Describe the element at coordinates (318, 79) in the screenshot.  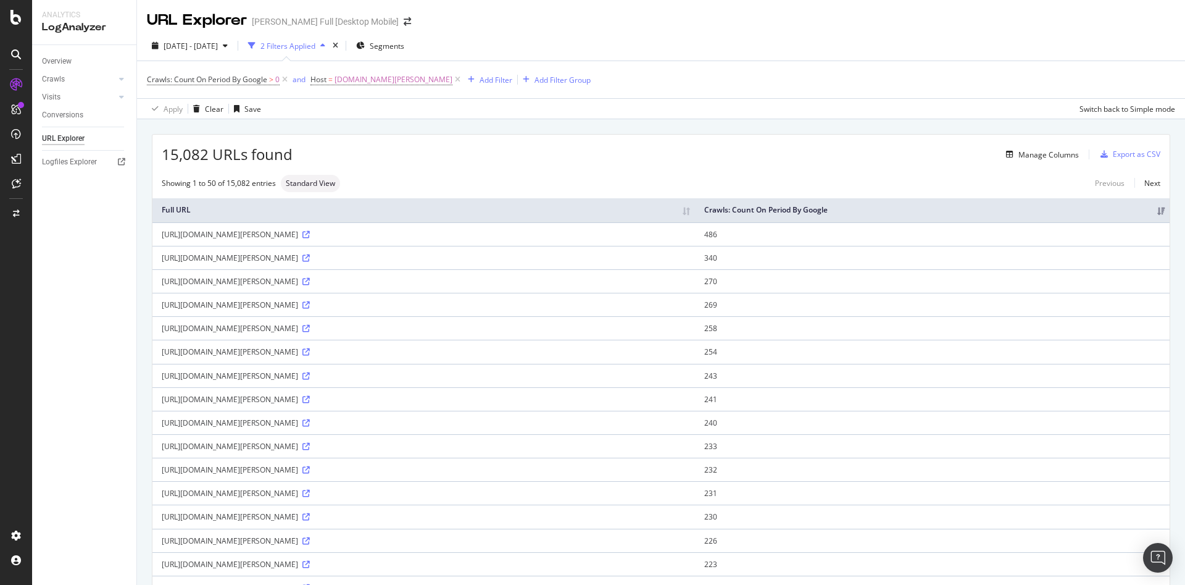
I see `span: Host` at that location.